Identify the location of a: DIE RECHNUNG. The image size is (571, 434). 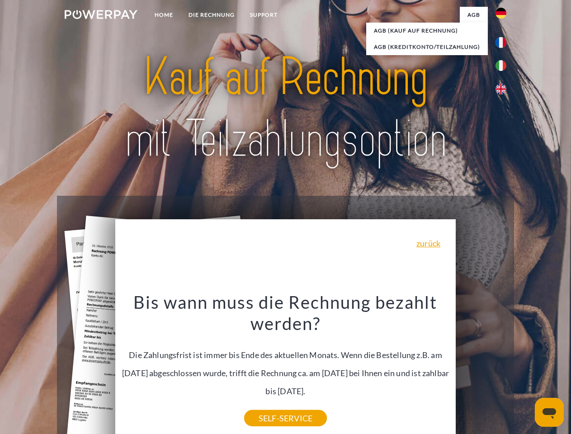
(212, 15).